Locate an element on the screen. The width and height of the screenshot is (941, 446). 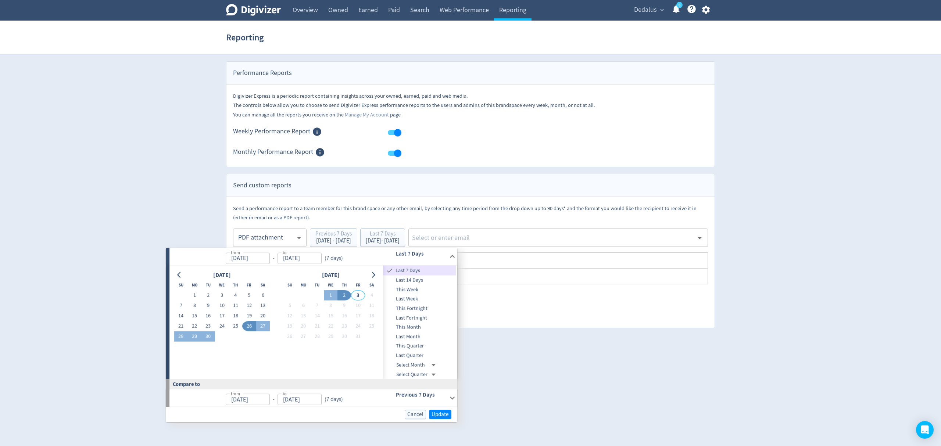
div: from-to(7 days)Previous 7 Days is located at coordinates (313, 398).